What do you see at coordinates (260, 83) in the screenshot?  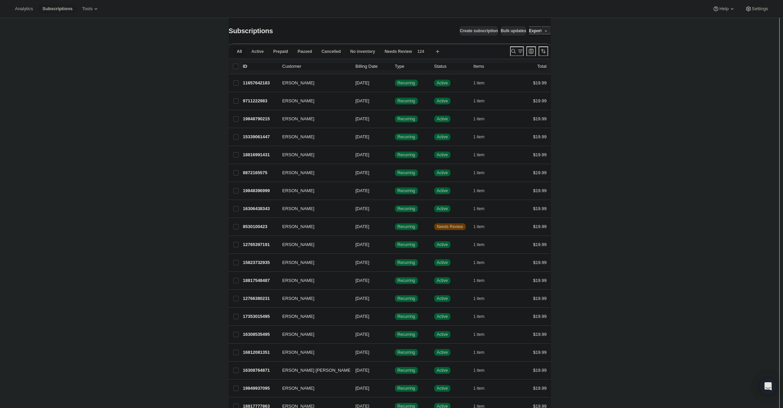 I see `p: 11657642183` at bounding box center [260, 83].